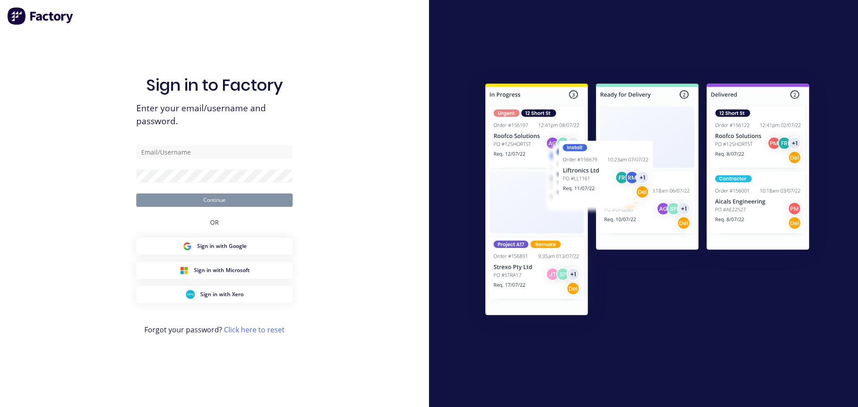 Image resolution: width=858 pixels, height=407 pixels. Describe the element at coordinates (215, 270) in the screenshot. I see `button: Microsoft Sign inSign in with Microsoft` at that location.